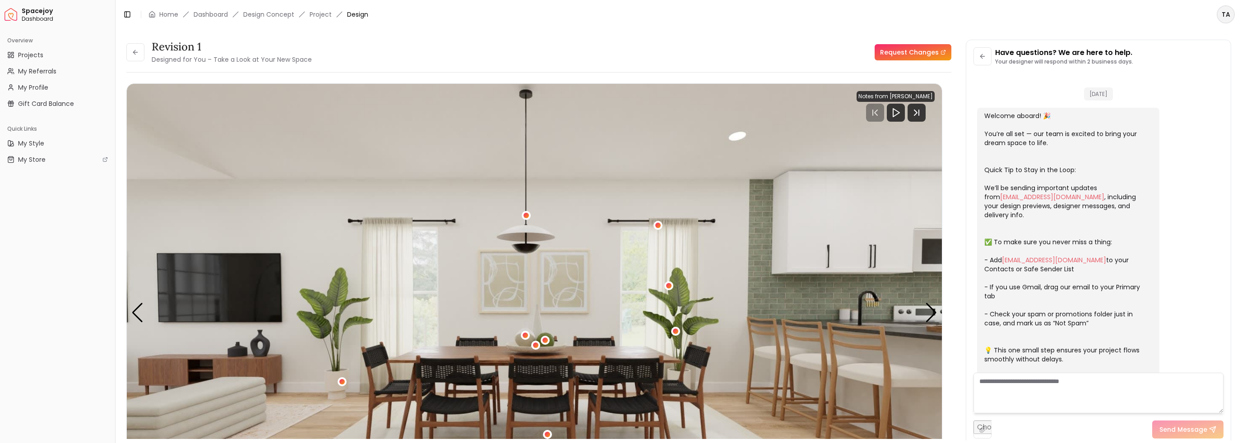  I want to click on nav: breadcrumb, so click(258, 14).